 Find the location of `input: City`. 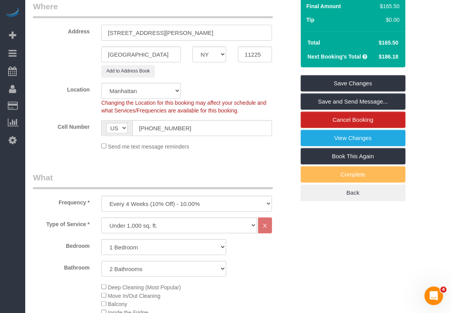

input: City is located at coordinates (141, 54).